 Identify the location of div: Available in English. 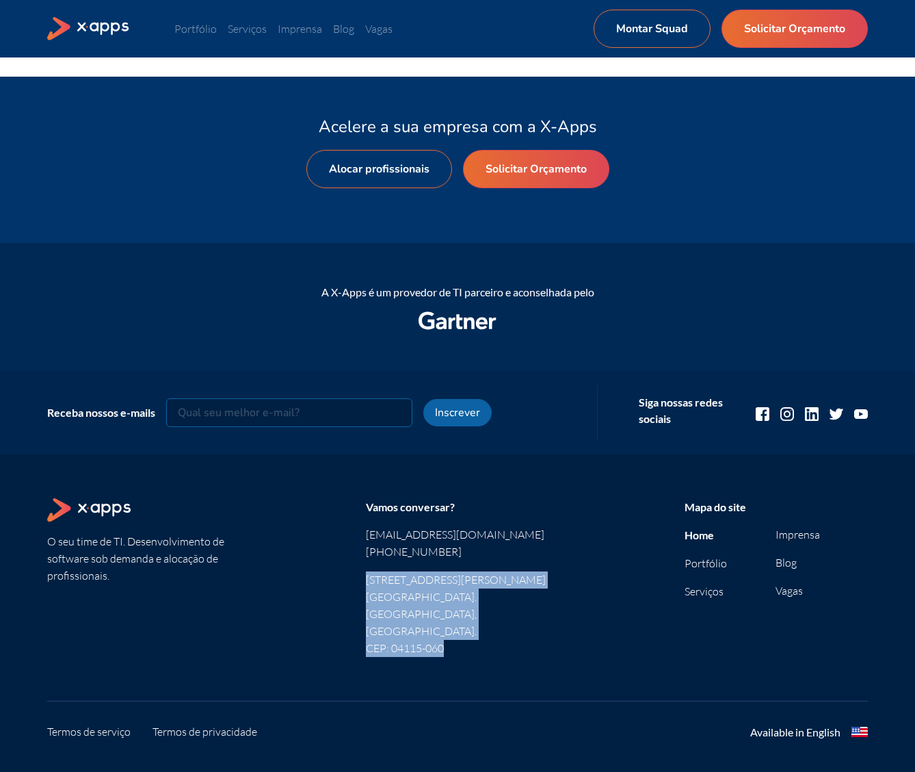
(795, 732).